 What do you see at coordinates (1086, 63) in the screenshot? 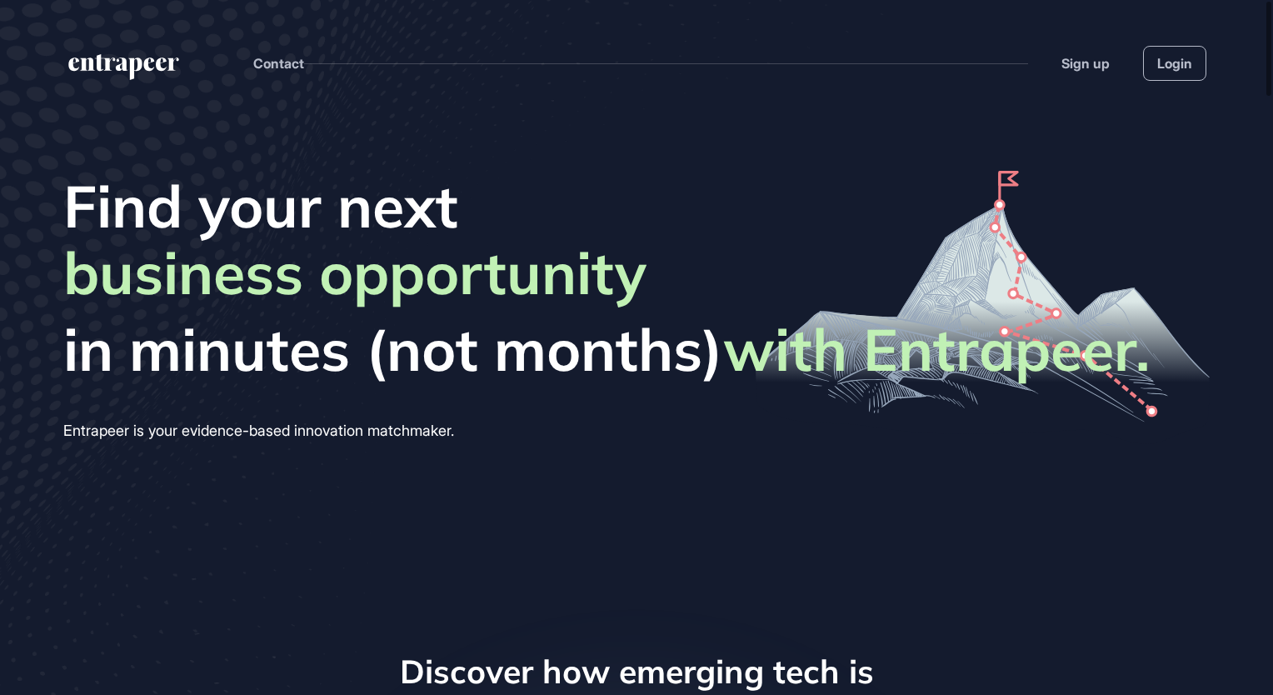
I see `a: Sign up` at bounding box center [1086, 63].